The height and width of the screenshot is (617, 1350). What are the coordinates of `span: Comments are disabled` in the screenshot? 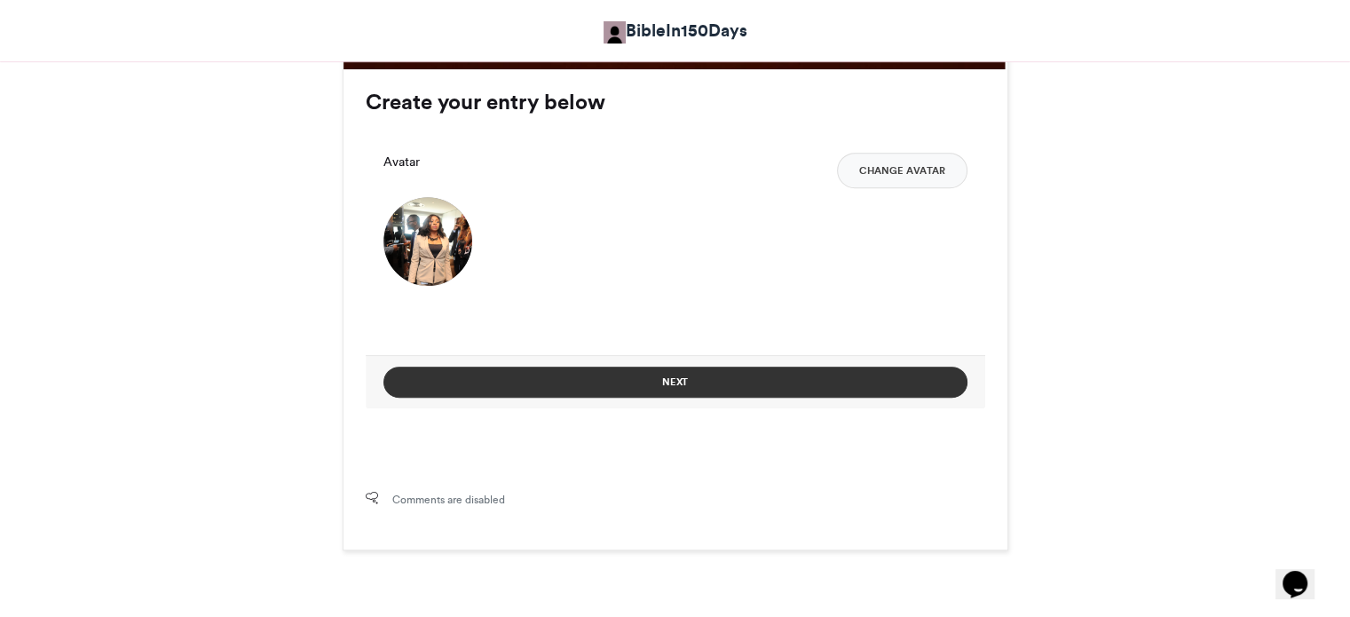 It's located at (448, 500).